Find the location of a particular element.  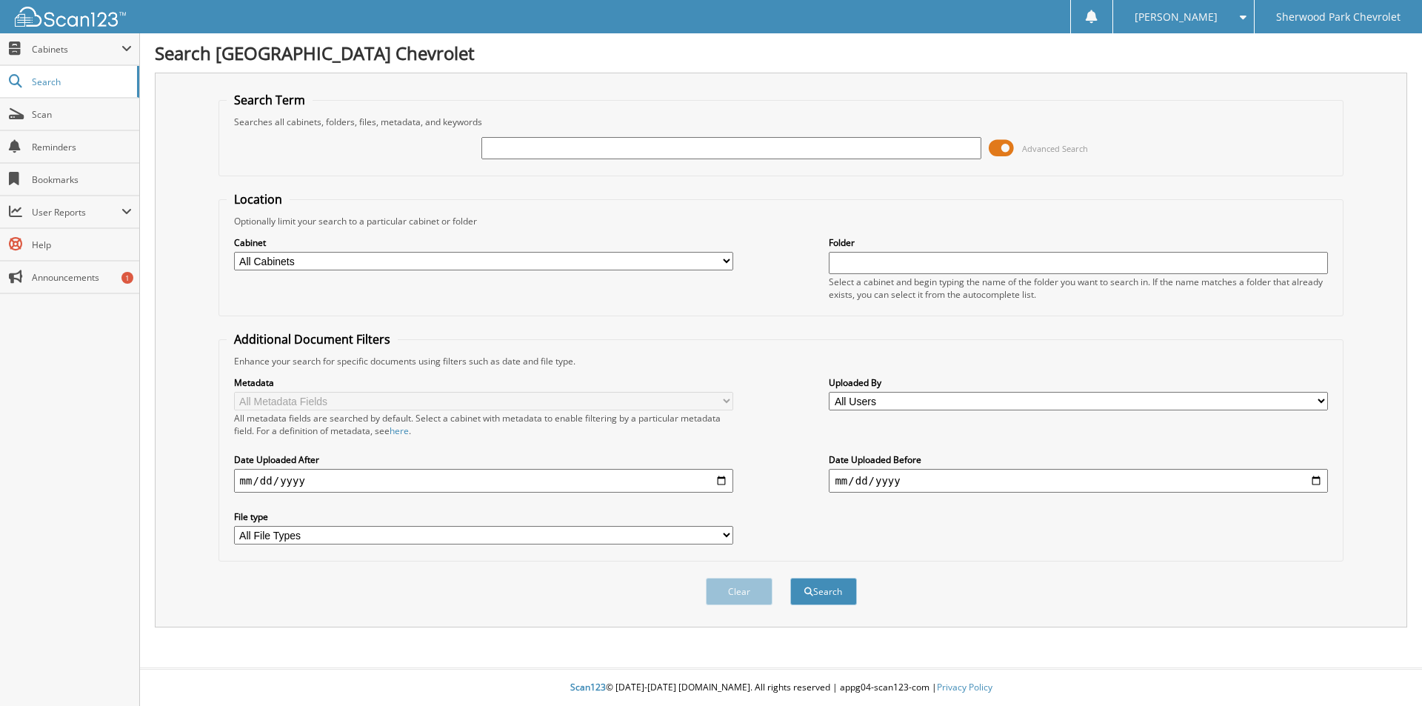

label: Uploaded By is located at coordinates (1078, 382).